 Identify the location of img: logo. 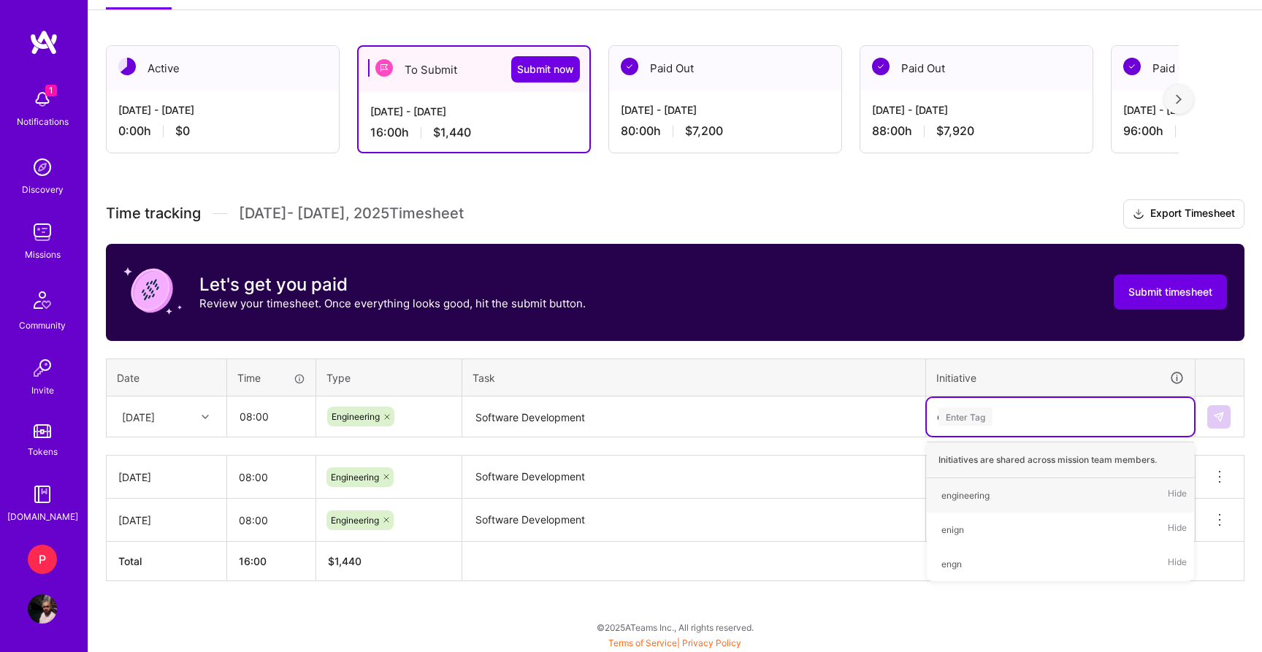
(44, 42).